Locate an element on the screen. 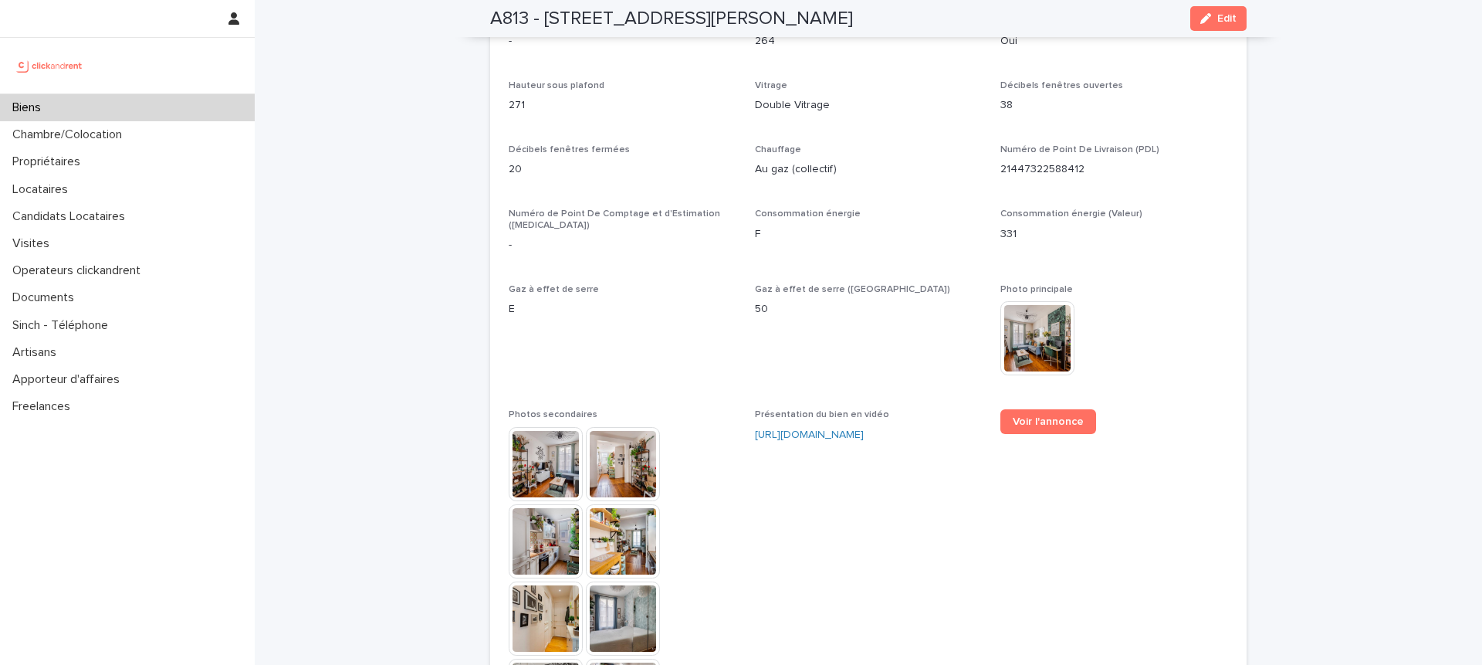 The image size is (1482, 665). p: Oui is located at coordinates (1114, 41).